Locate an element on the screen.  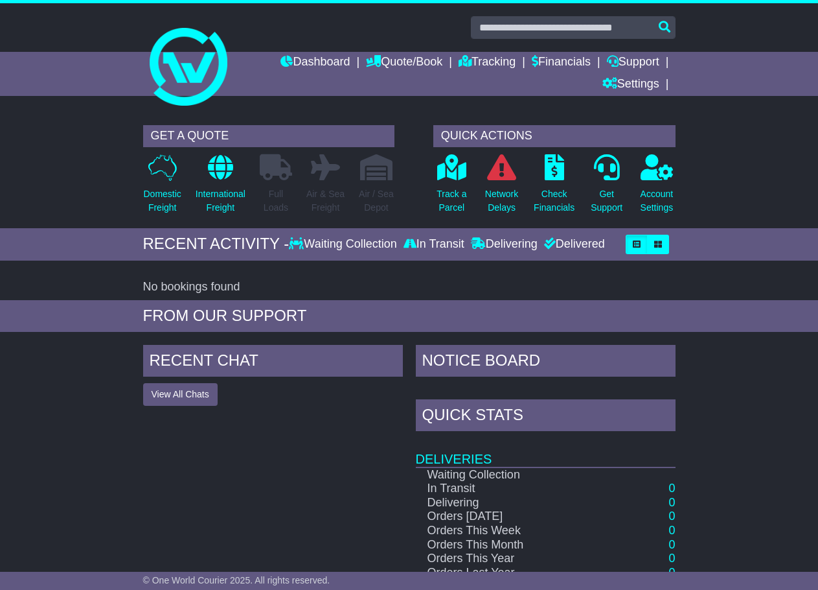
a: Financials is located at coordinates (561, 63).